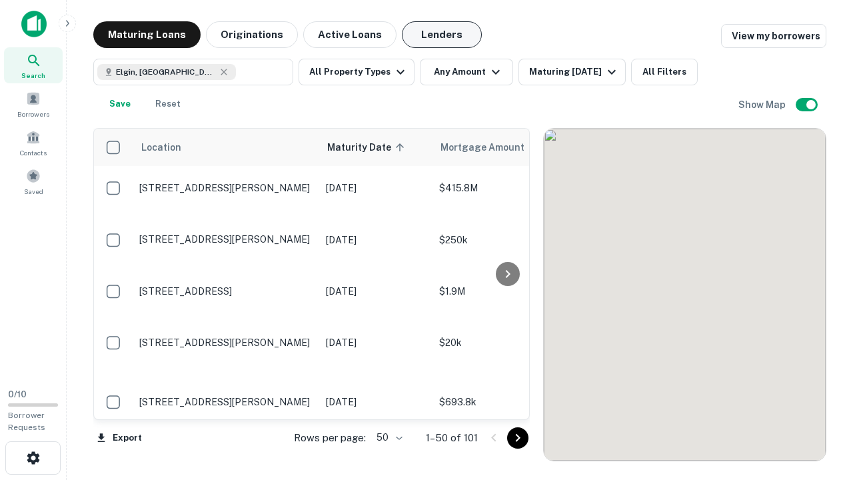 The image size is (853, 480). I want to click on div: Chat Widget, so click(819, 405).